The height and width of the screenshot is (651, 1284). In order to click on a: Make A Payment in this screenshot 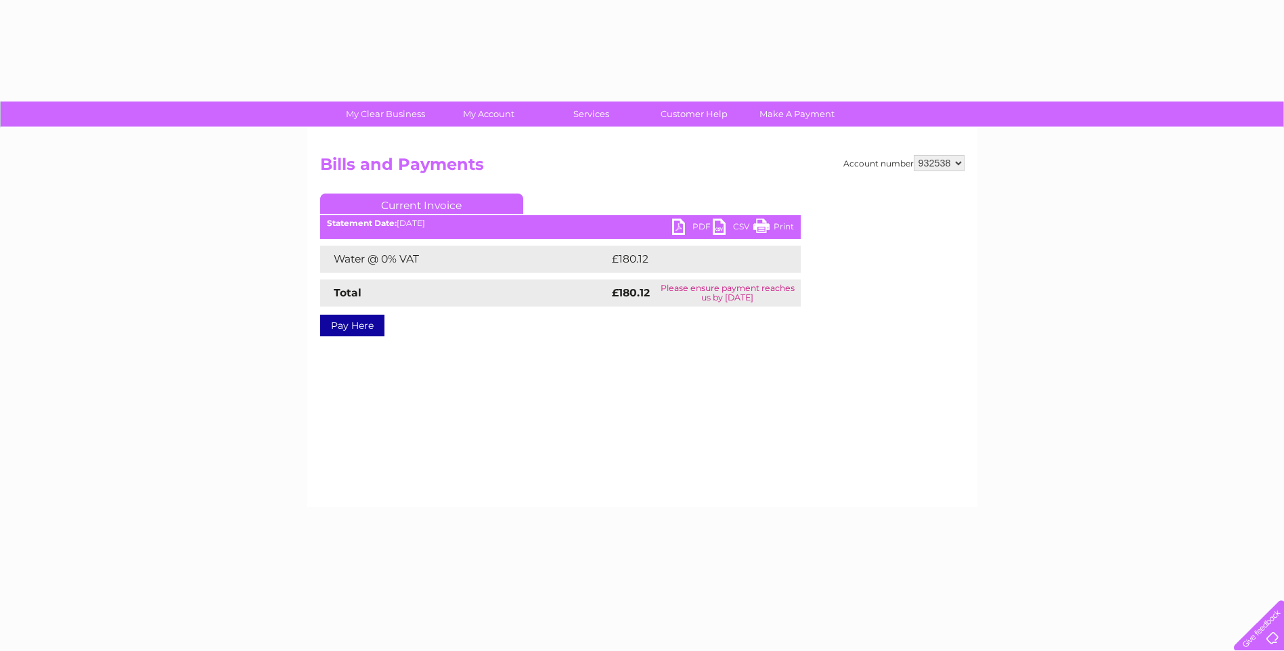, I will do `click(797, 114)`.